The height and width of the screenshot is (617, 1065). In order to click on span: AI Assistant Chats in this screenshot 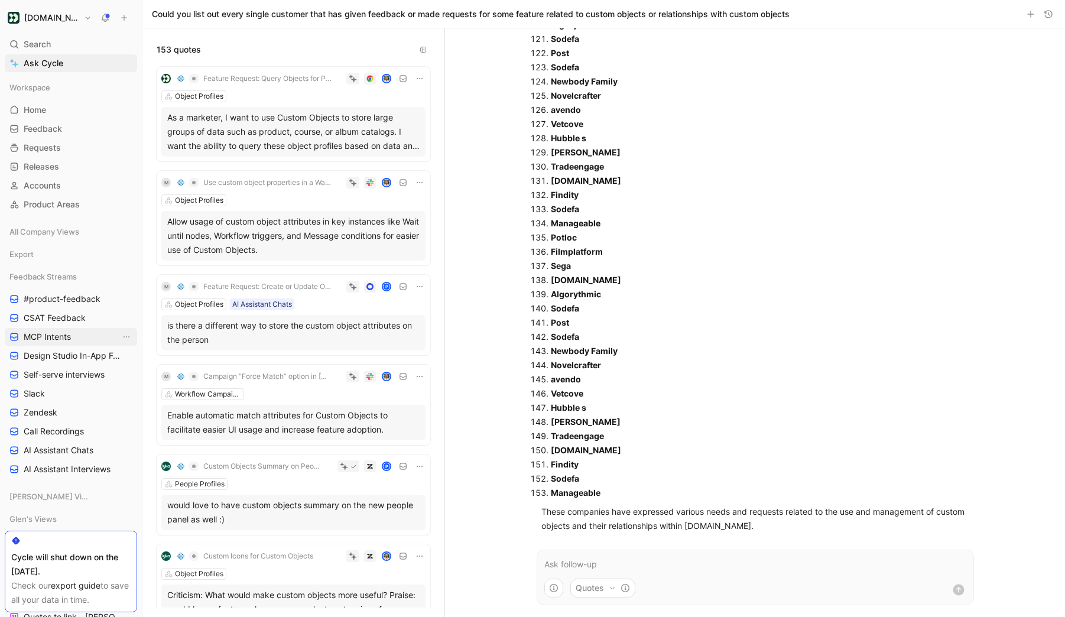, I will do `click(58, 450)`.